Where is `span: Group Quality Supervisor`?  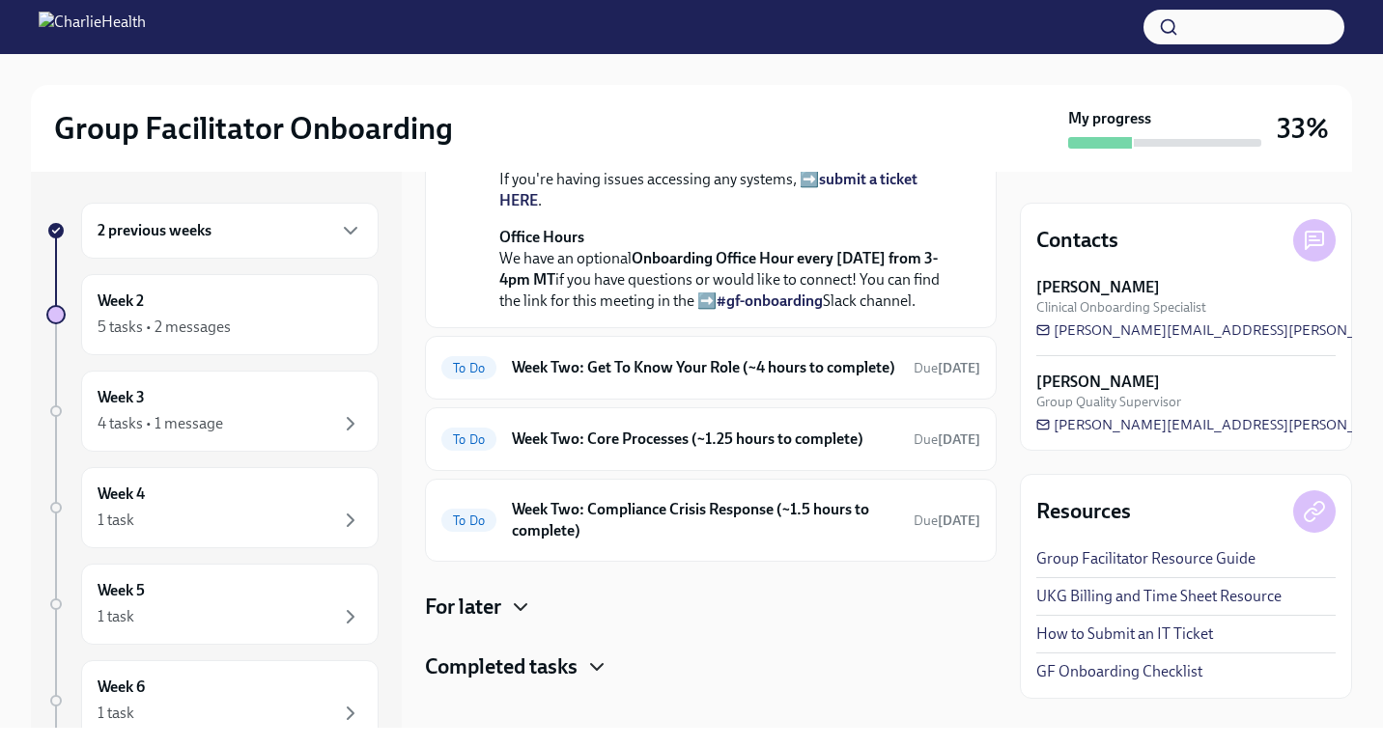
span: Group Quality Supervisor is located at coordinates (1109, 402).